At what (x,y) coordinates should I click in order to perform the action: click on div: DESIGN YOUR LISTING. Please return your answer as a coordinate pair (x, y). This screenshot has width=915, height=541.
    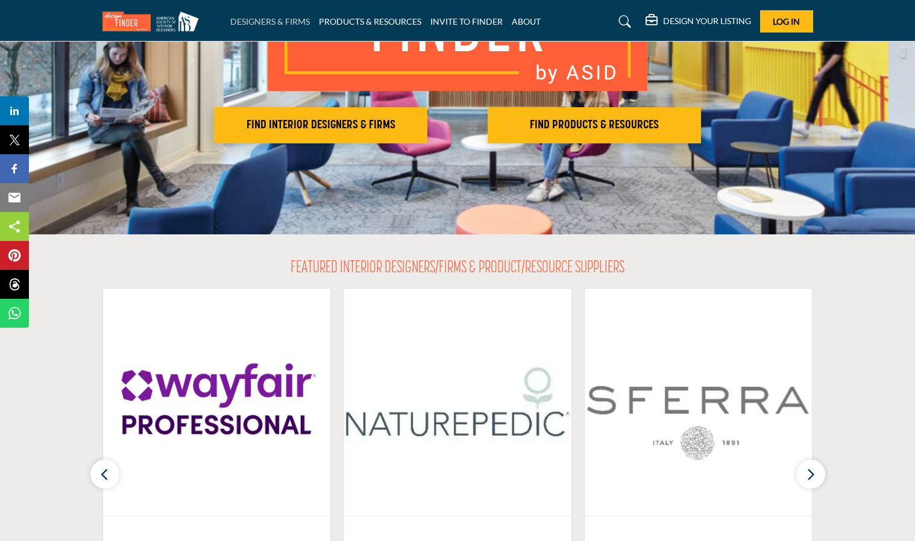
    Looking at the image, I should click on (698, 22).